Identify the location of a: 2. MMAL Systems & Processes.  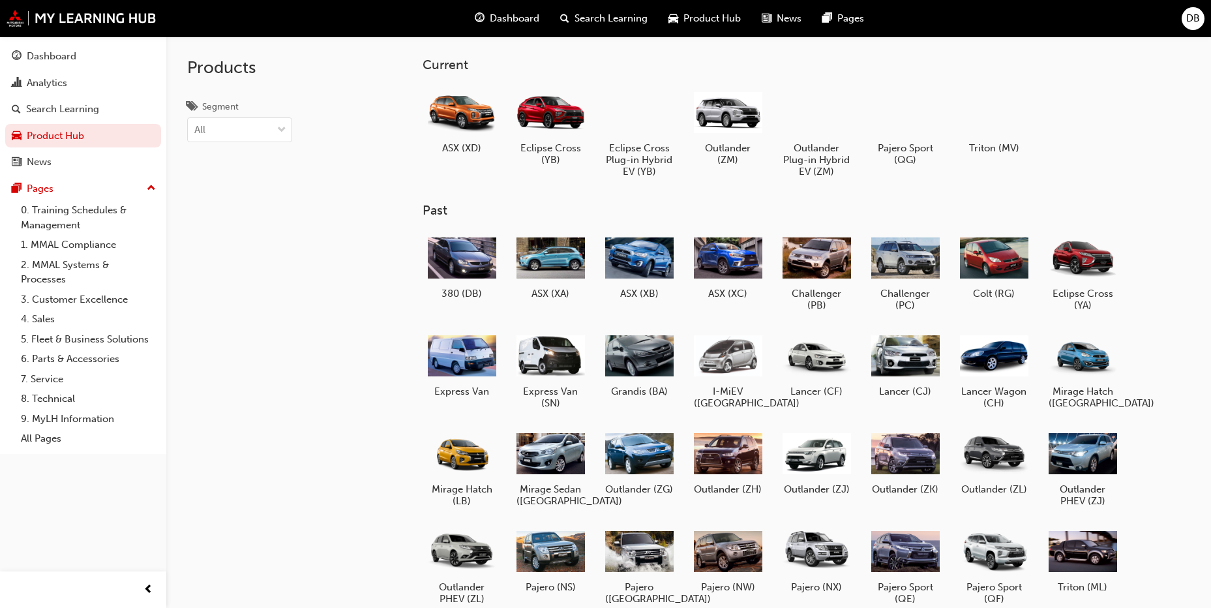
(88, 272).